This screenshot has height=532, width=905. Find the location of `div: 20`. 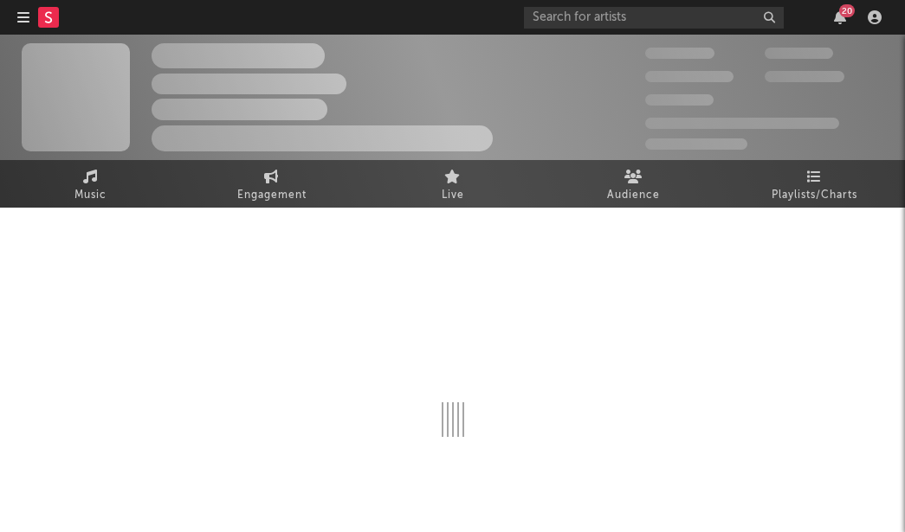

div: 20 is located at coordinates (847, 10).